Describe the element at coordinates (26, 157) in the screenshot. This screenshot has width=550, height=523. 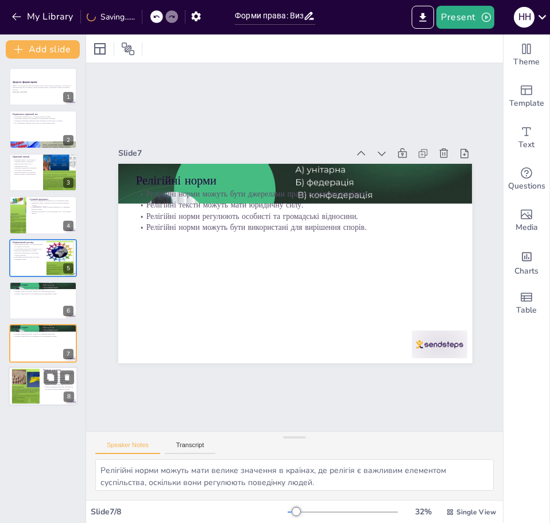
I see `p: Правовий звичай` at that location.